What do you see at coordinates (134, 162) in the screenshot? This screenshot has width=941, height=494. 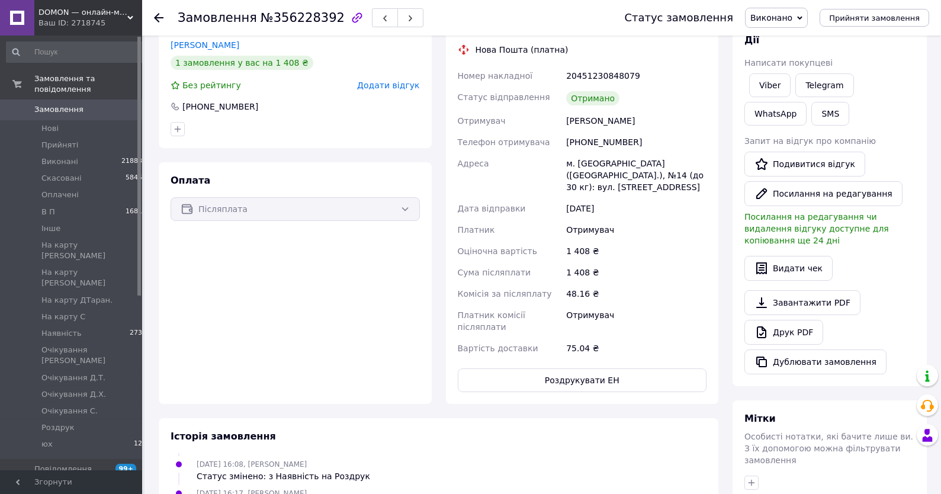 I see `span: 218837` at bounding box center [134, 162].